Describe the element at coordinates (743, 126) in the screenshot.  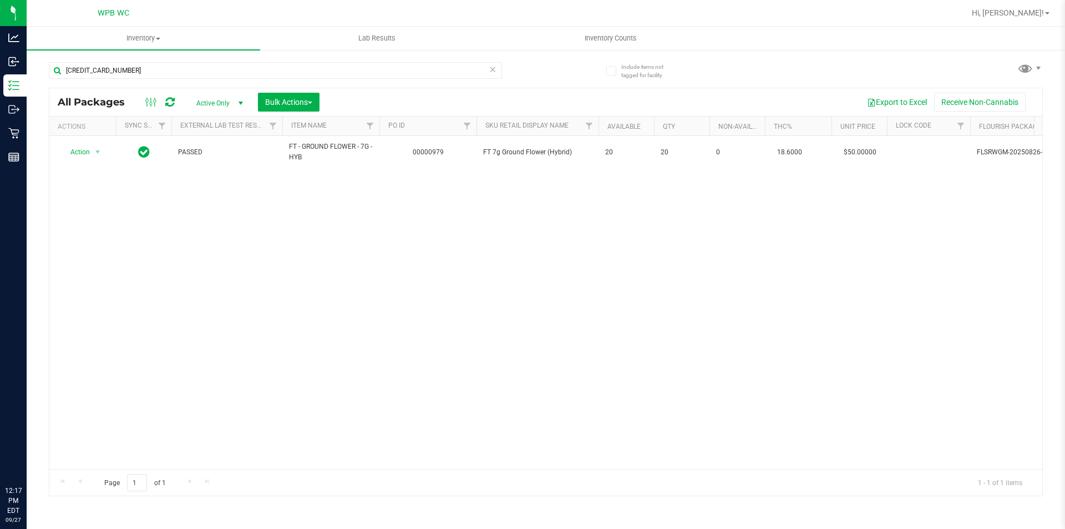
I see `a: Non-Available` at that location.